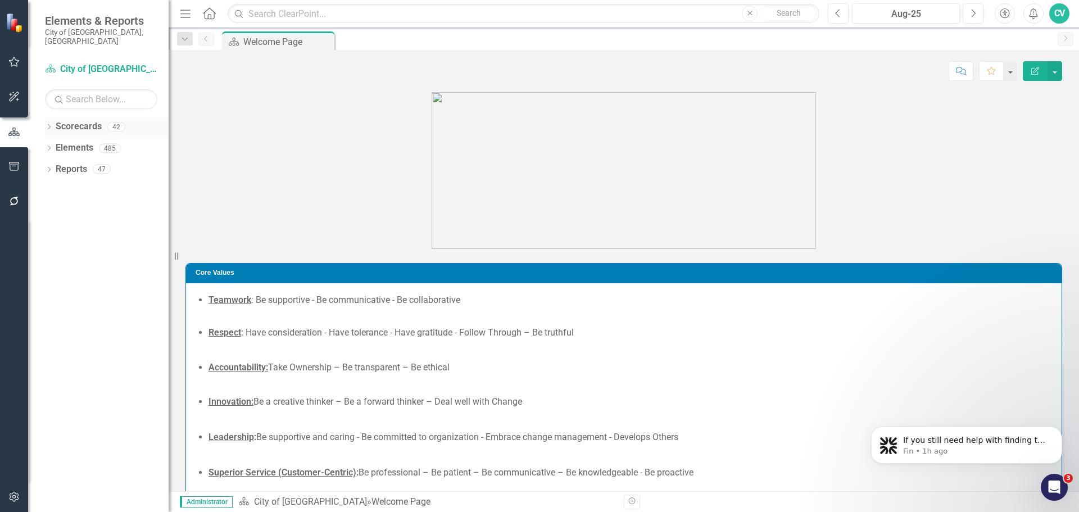  I want to click on span: Administrator, so click(206, 502).